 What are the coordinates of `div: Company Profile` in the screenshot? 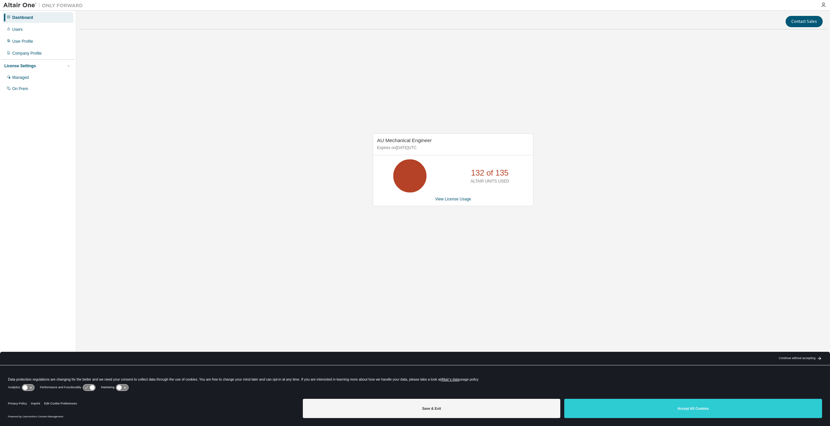 It's located at (27, 53).